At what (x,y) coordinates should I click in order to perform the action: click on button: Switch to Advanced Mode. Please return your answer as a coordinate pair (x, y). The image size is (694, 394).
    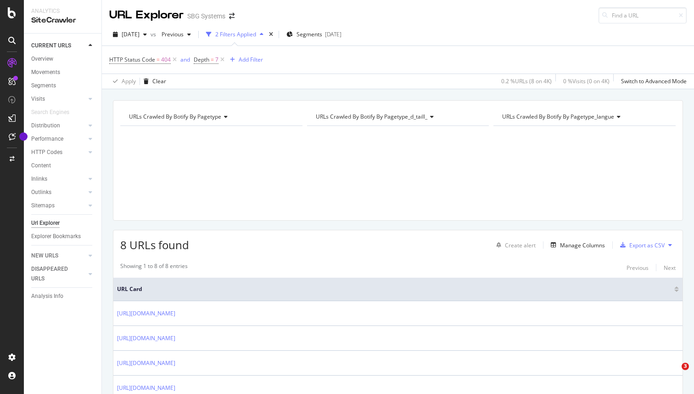
    Looking at the image, I should click on (652, 81).